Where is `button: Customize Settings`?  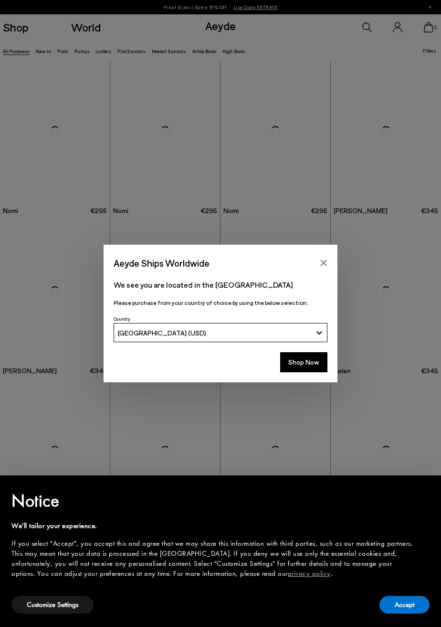 button: Customize Settings is located at coordinates (53, 604).